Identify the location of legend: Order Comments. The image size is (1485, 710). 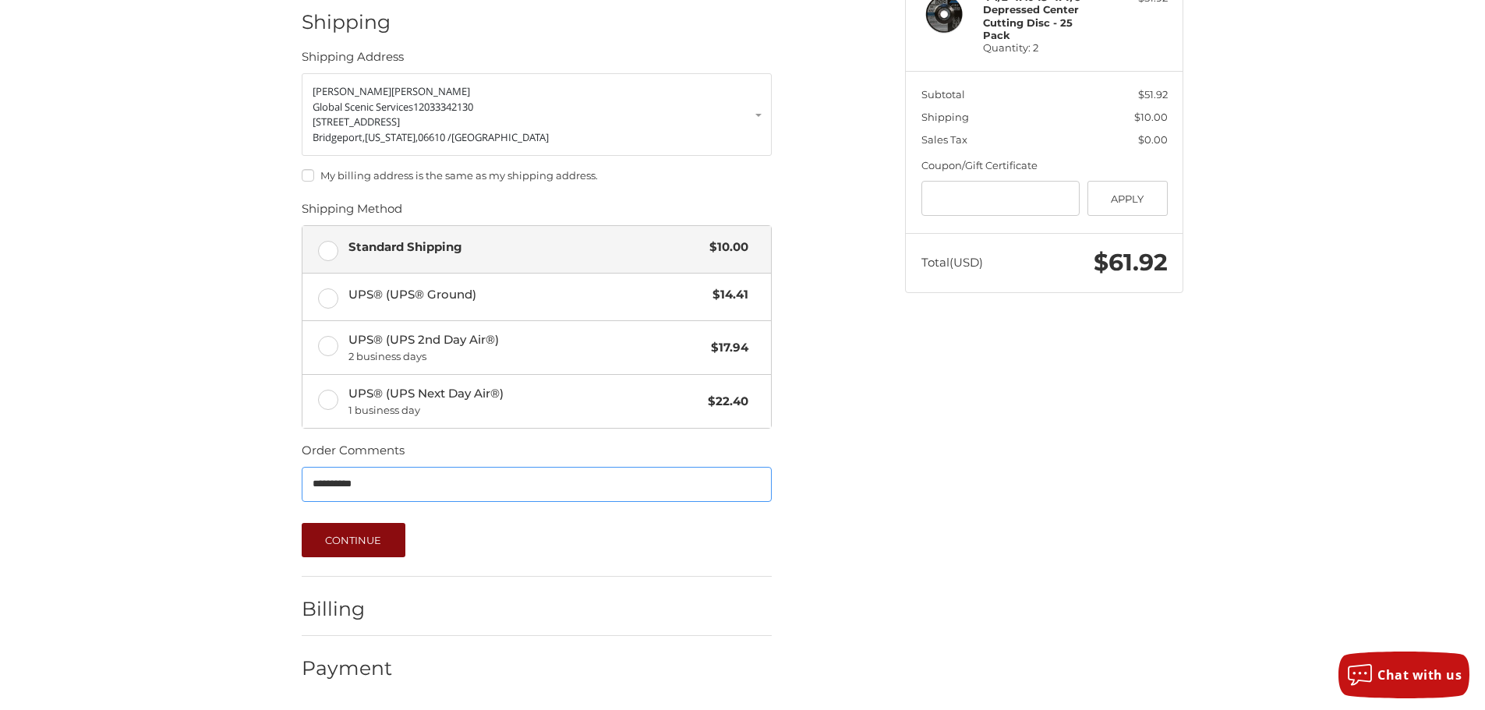
(353, 455).